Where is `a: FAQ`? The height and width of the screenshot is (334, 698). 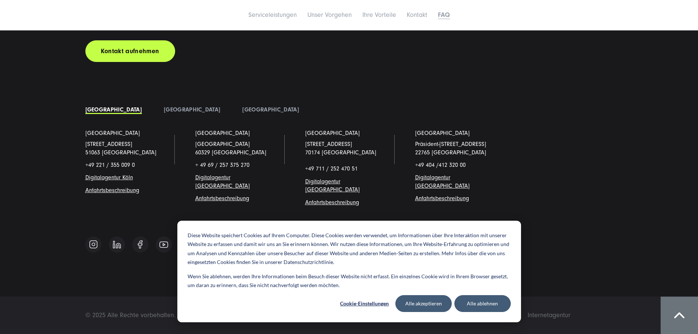 a: FAQ is located at coordinates (444, 15).